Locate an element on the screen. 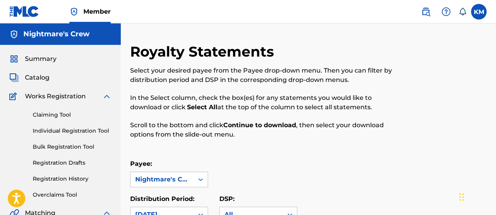  div: Drag is located at coordinates (462, 197).